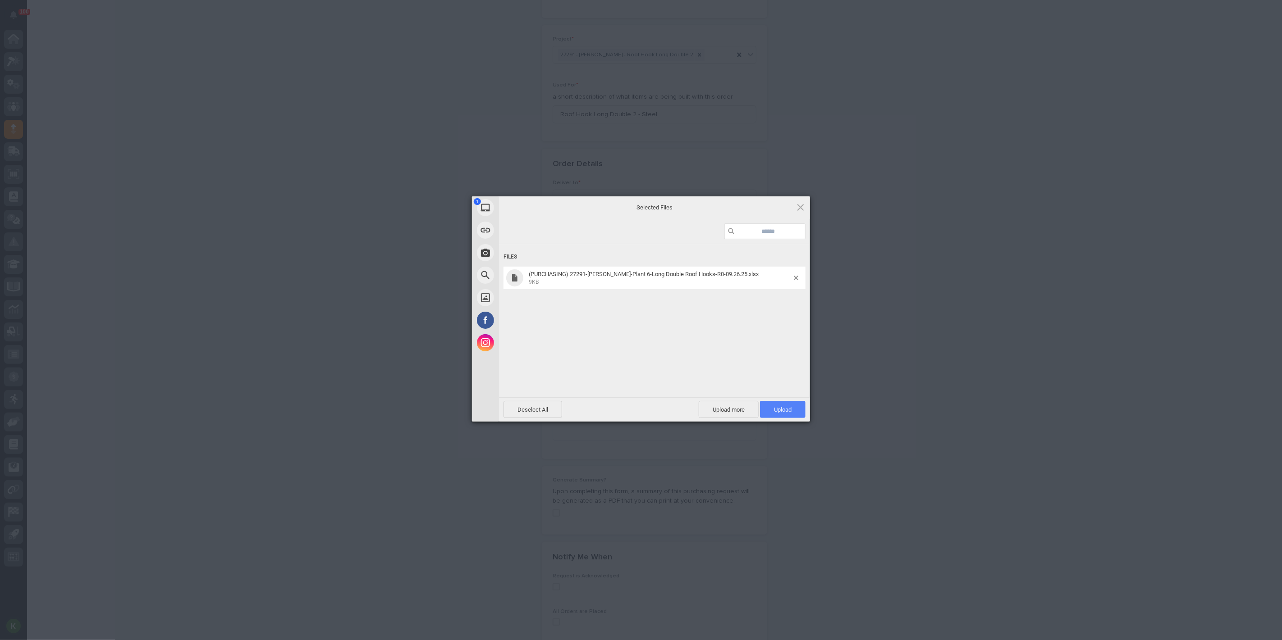 The image size is (1282, 640). What do you see at coordinates (526, 343) in the screenshot?
I see `div: Instagram` at bounding box center [526, 343].